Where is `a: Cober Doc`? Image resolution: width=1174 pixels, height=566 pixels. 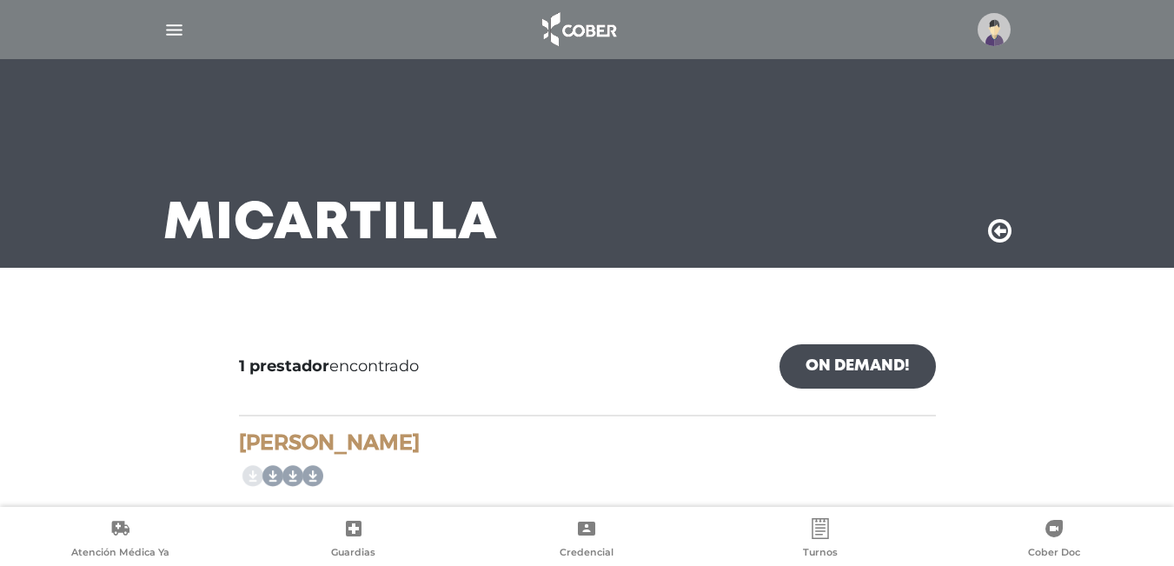
a: Cober Doc is located at coordinates (1053, 539).